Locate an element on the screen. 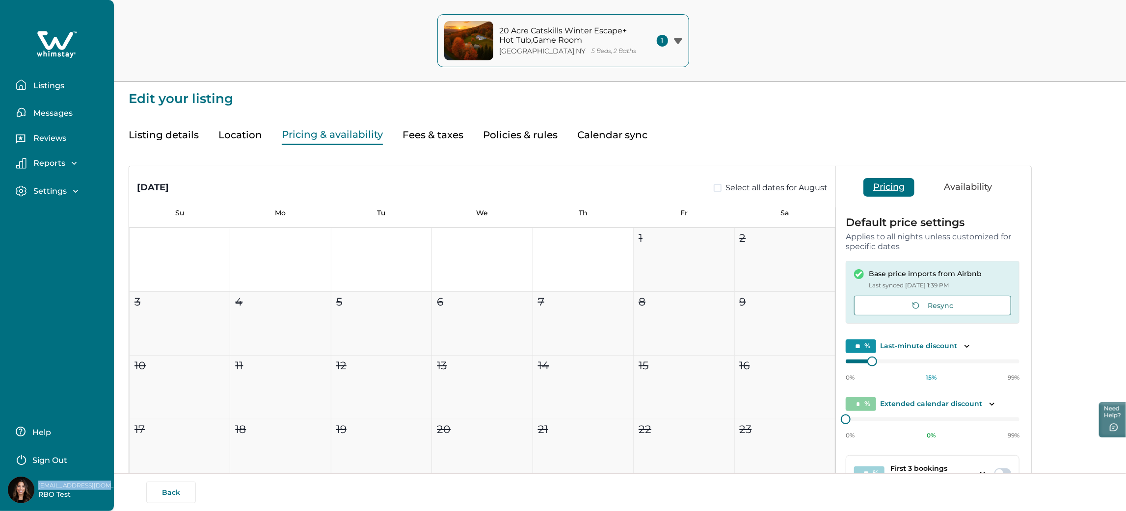 This screenshot has width=1126, height=511. p: Sa is located at coordinates (785, 213).